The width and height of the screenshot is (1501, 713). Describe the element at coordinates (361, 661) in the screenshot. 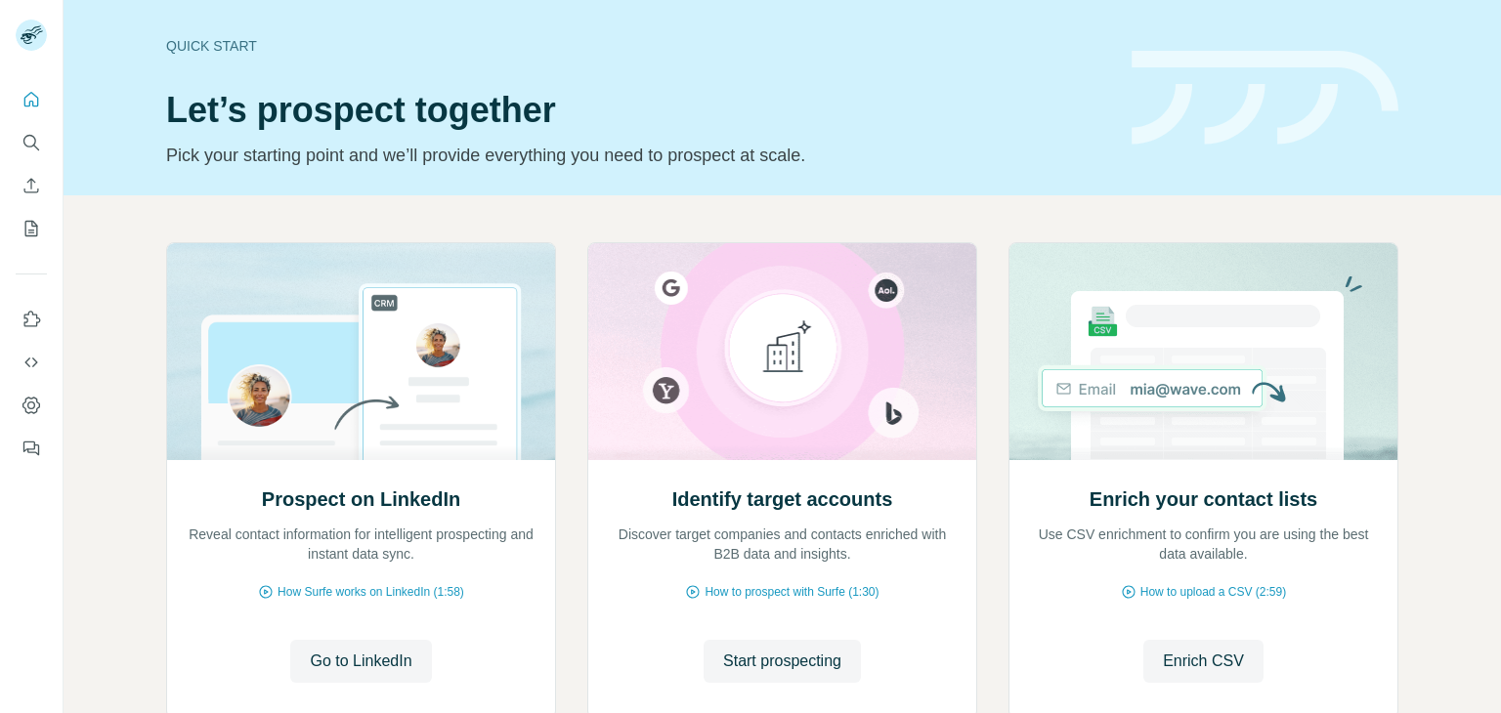

I see `span: Go to LinkedIn` at that location.